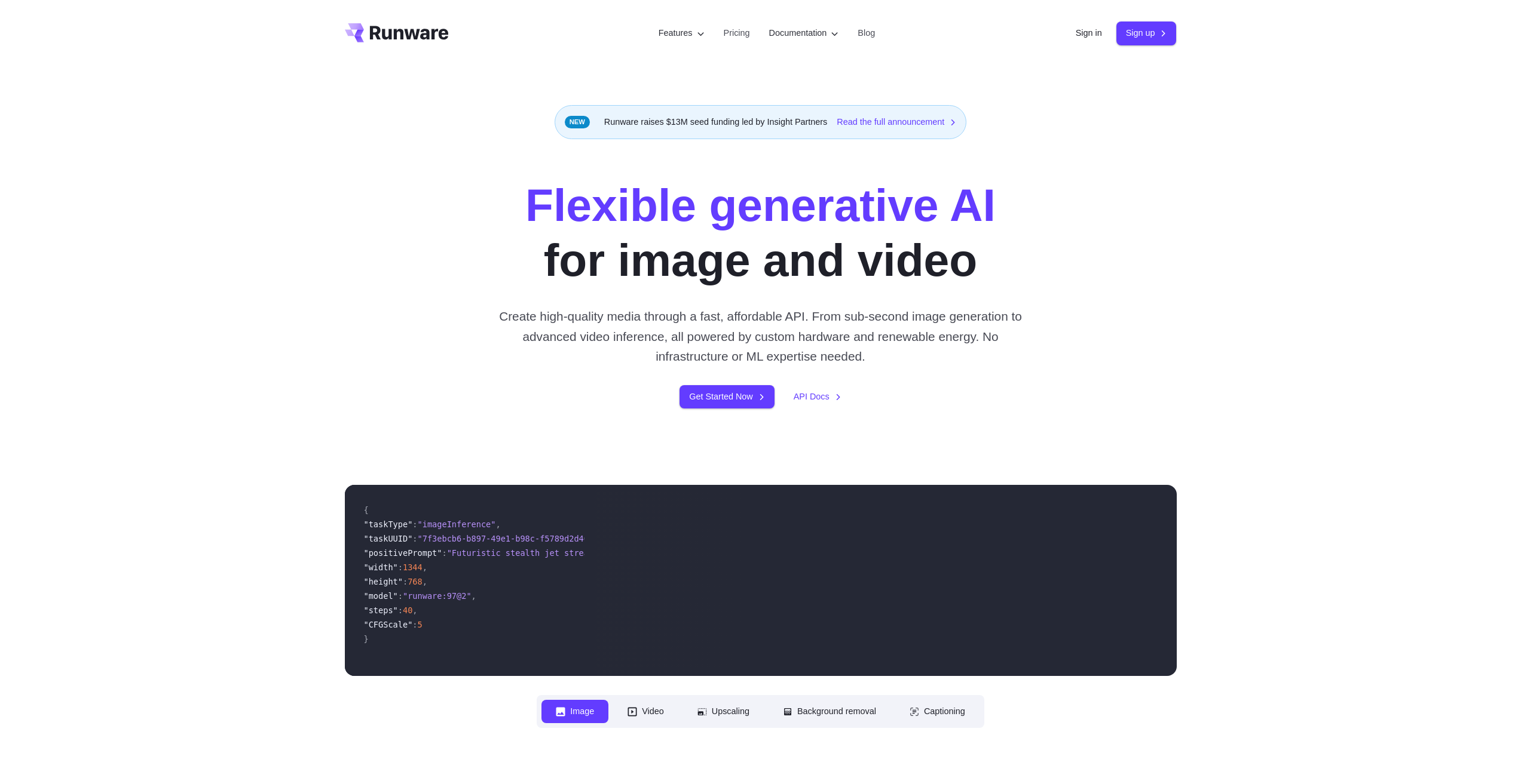  Describe the element at coordinates (760, 122) in the screenshot. I see `div: Runware raises $13M seed funding led by Insight Partners` at that location.